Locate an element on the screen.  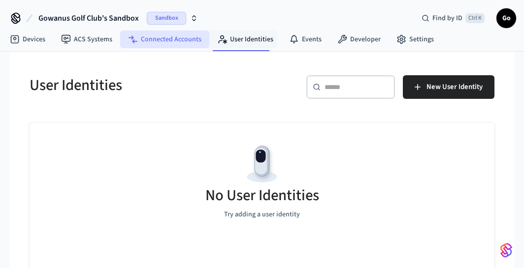
button: New User Identity is located at coordinates (449, 87).